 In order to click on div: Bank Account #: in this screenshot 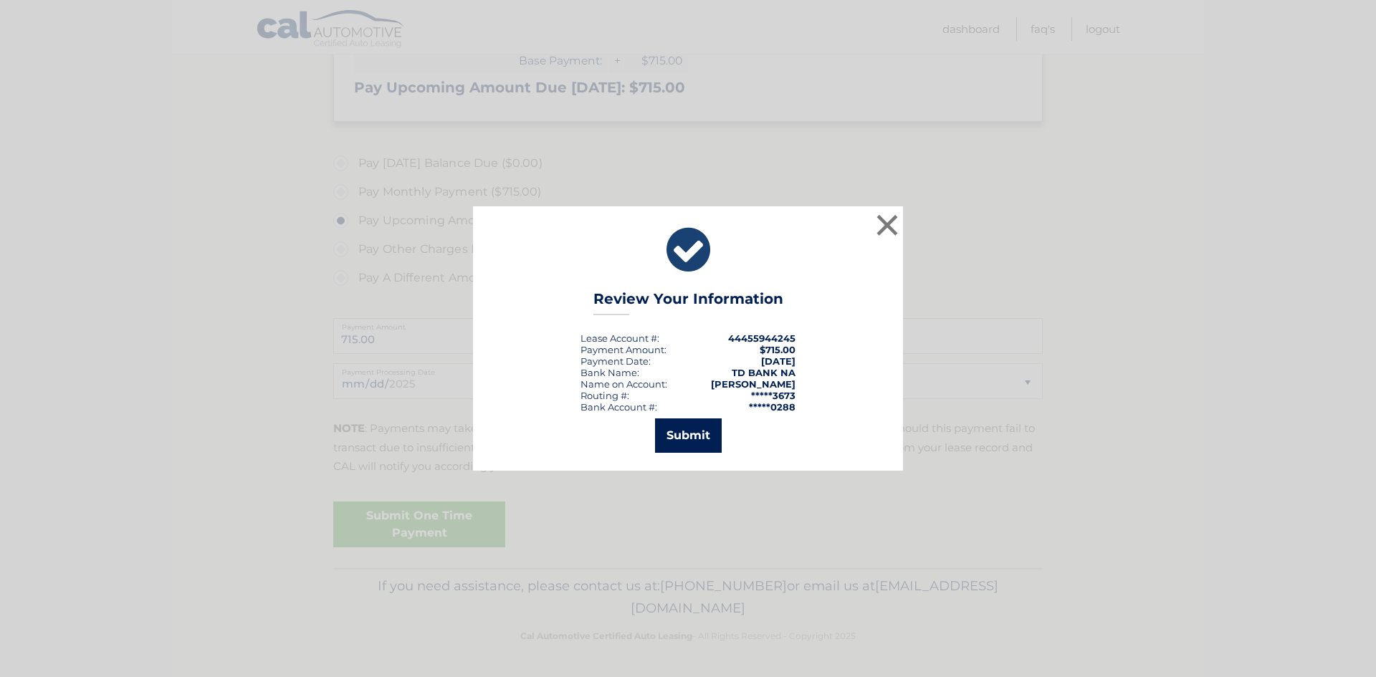, I will do `click(618, 407)`.